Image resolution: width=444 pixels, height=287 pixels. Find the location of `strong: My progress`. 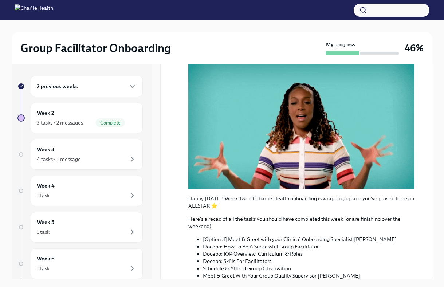

strong: My progress is located at coordinates (341, 44).